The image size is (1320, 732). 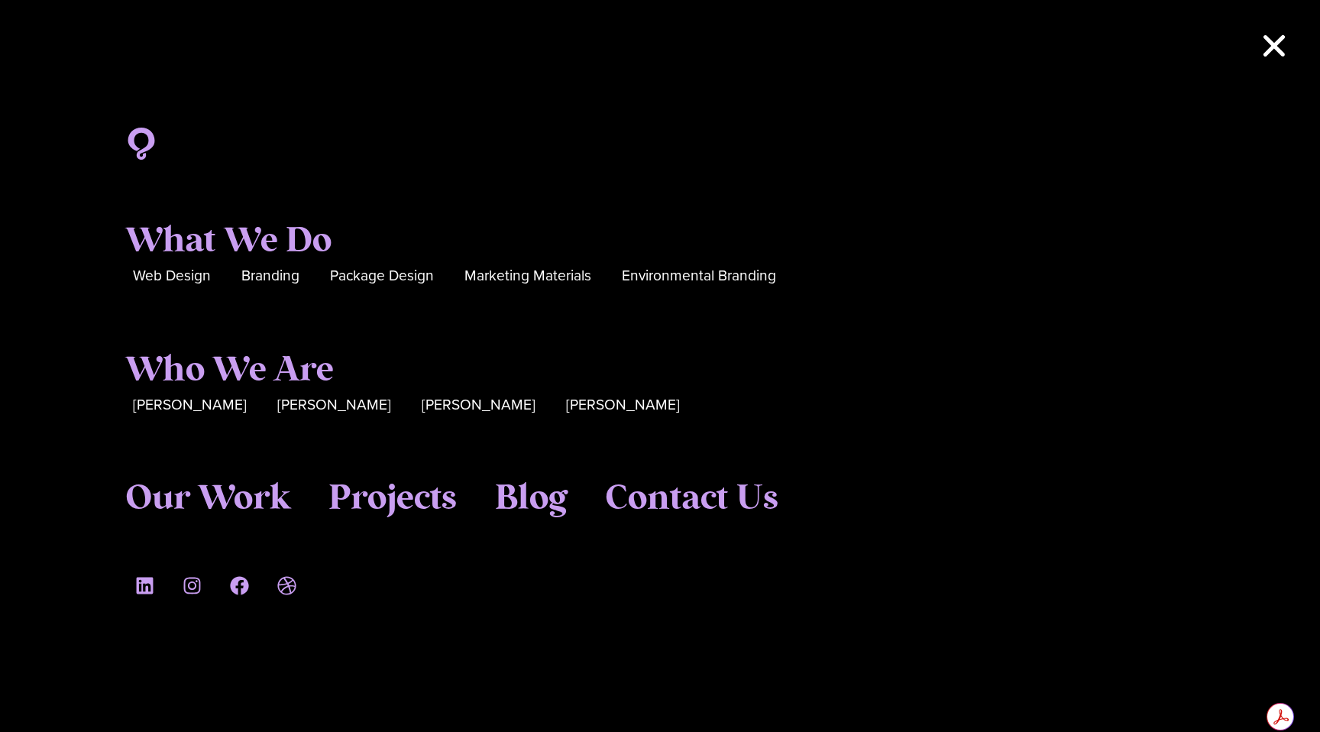 I want to click on span: Package Design, so click(x=382, y=276).